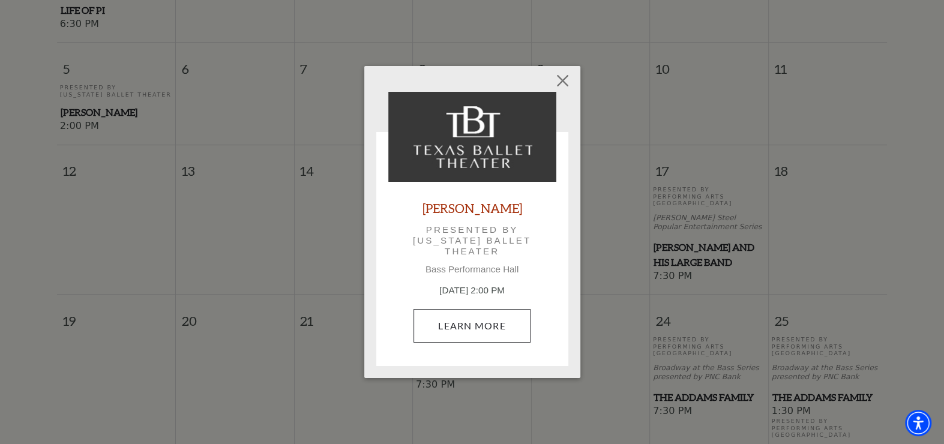 This screenshot has height=444, width=944. I want to click on p: Bass Performance Hall, so click(472, 270).